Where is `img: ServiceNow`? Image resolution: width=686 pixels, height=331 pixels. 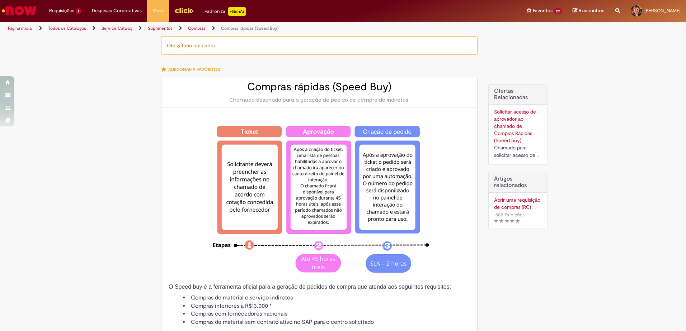 img: ServiceNow is located at coordinates (19, 11).